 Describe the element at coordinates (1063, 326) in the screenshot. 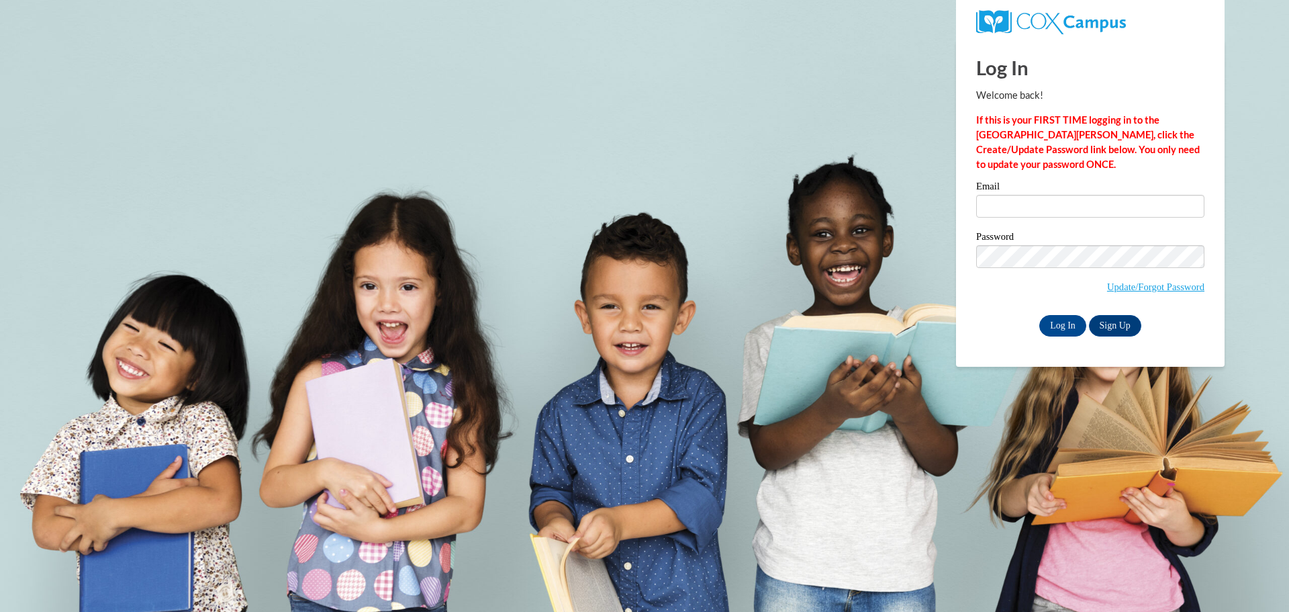

I see `input: Log In` at that location.